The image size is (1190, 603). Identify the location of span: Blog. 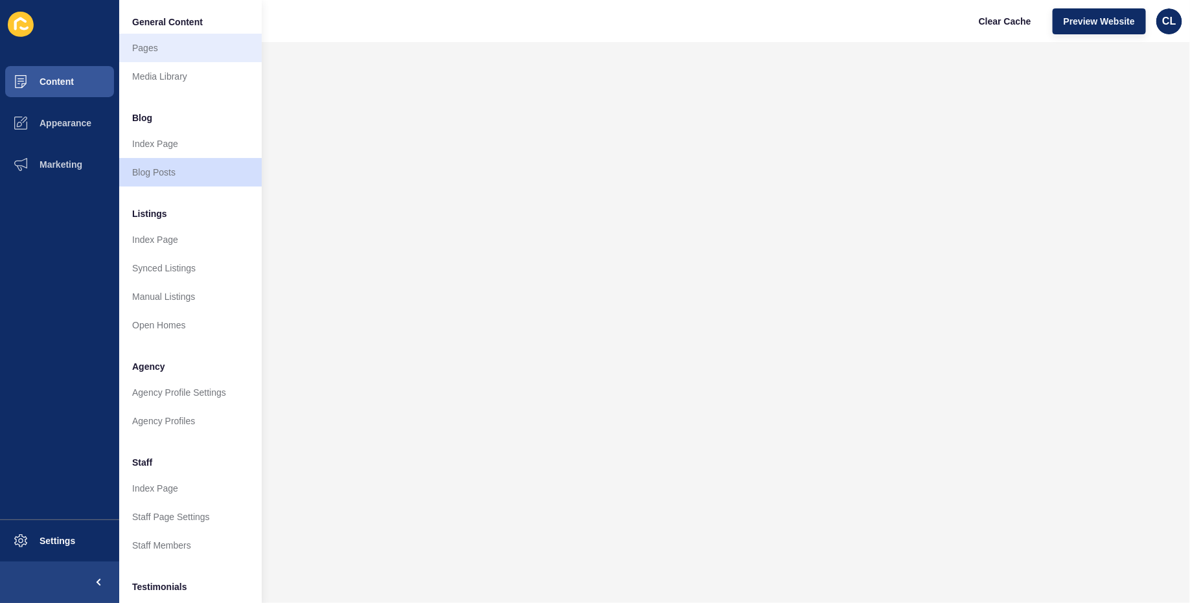
(142, 118).